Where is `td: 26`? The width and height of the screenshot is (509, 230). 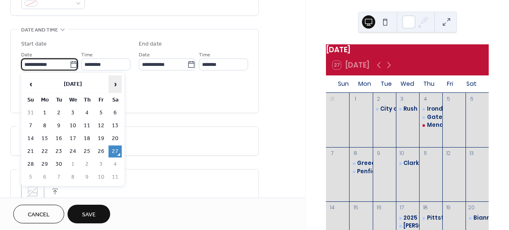 td: 26 is located at coordinates (101, 151).